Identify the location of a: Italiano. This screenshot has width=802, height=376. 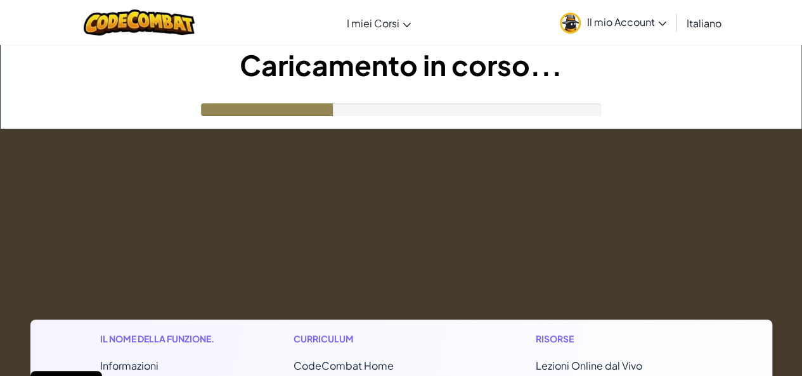
(704, 23).